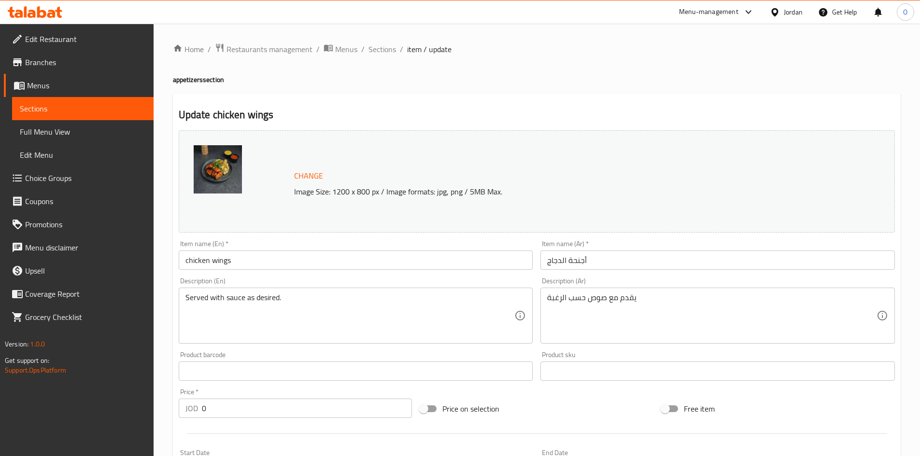 The width and height of the screenshot is (920, 456). I want to click on a: Upsell, so click(79, 271).